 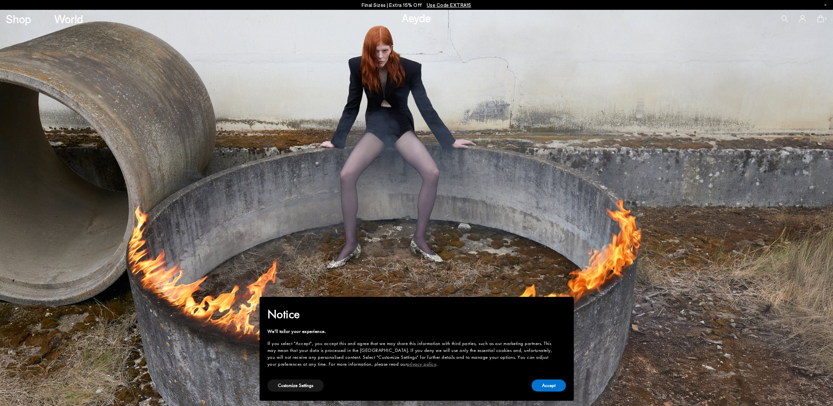 I want to click on a: Shop, so click(x=18, y=19).